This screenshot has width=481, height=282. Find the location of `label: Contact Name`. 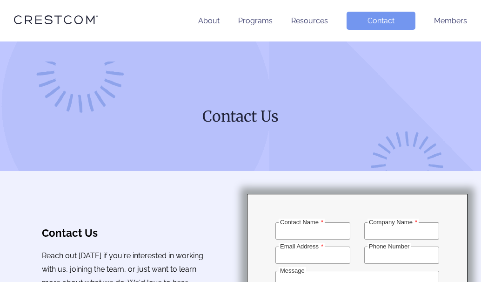

label: Contact Name is located at coordinates (302, 222).